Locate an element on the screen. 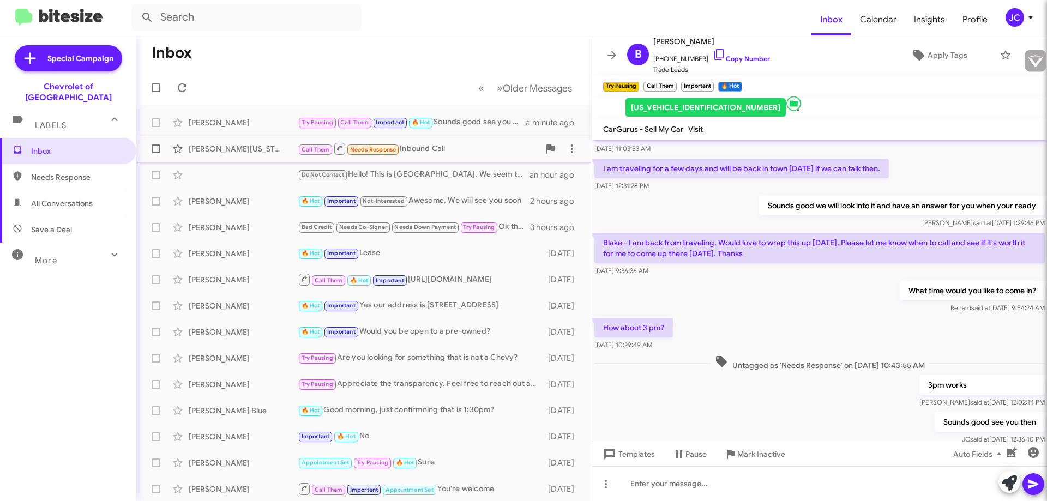 This screenshot has height=501, width=1047. div: 2 hours ago is located at coordinates (556, 201).